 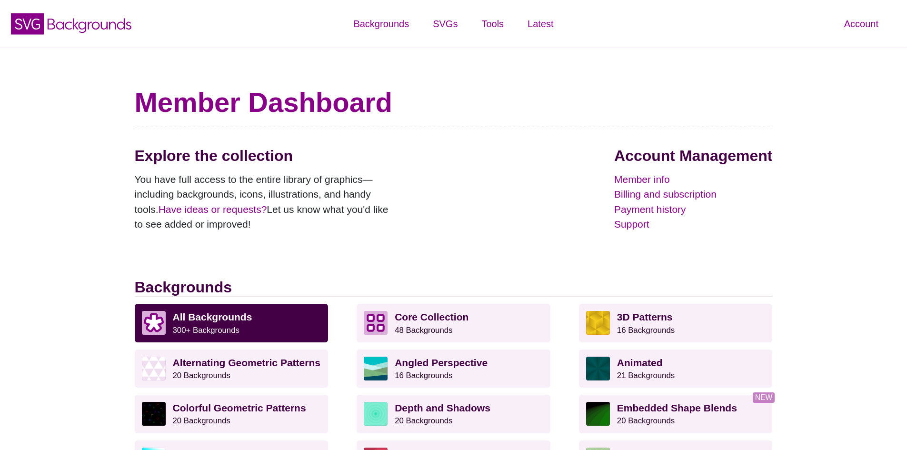 What do you see at coordinates (598, 414) in the screenshot?
I see `img: green to black rings rippling away from corner` at bounding box center [598, 414].